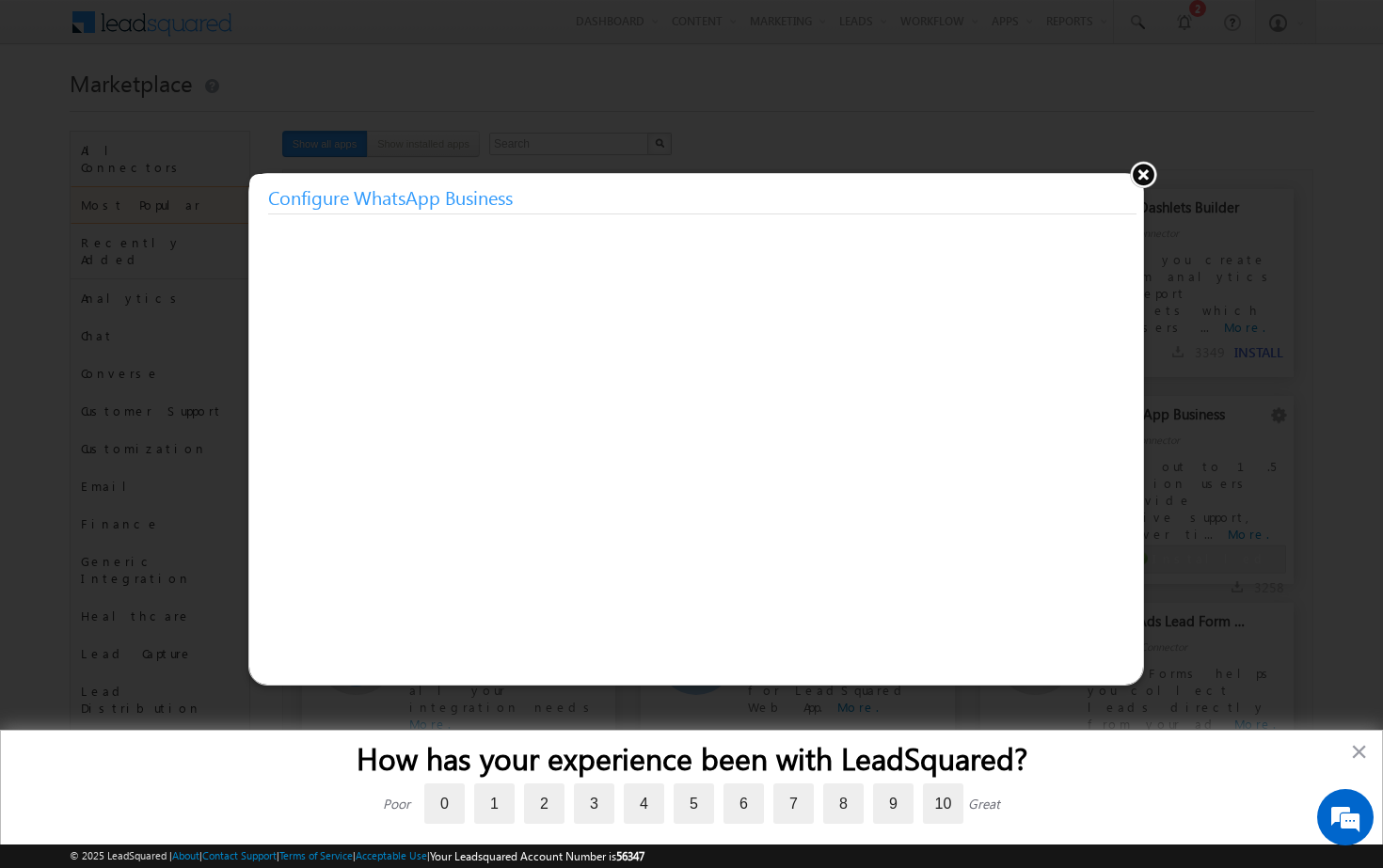 The width and height of the screenshot is (1383, 868). What do you see at coordinates (702, 198) in the screenshot?
I see `h3: Configure WhatsApp Business` at bounding box center [702, 198].